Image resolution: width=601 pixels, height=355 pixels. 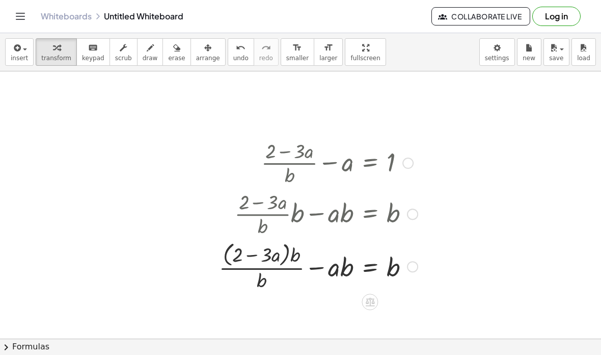 I want to click on a: Whiteboards, so click(x=66, y=16).